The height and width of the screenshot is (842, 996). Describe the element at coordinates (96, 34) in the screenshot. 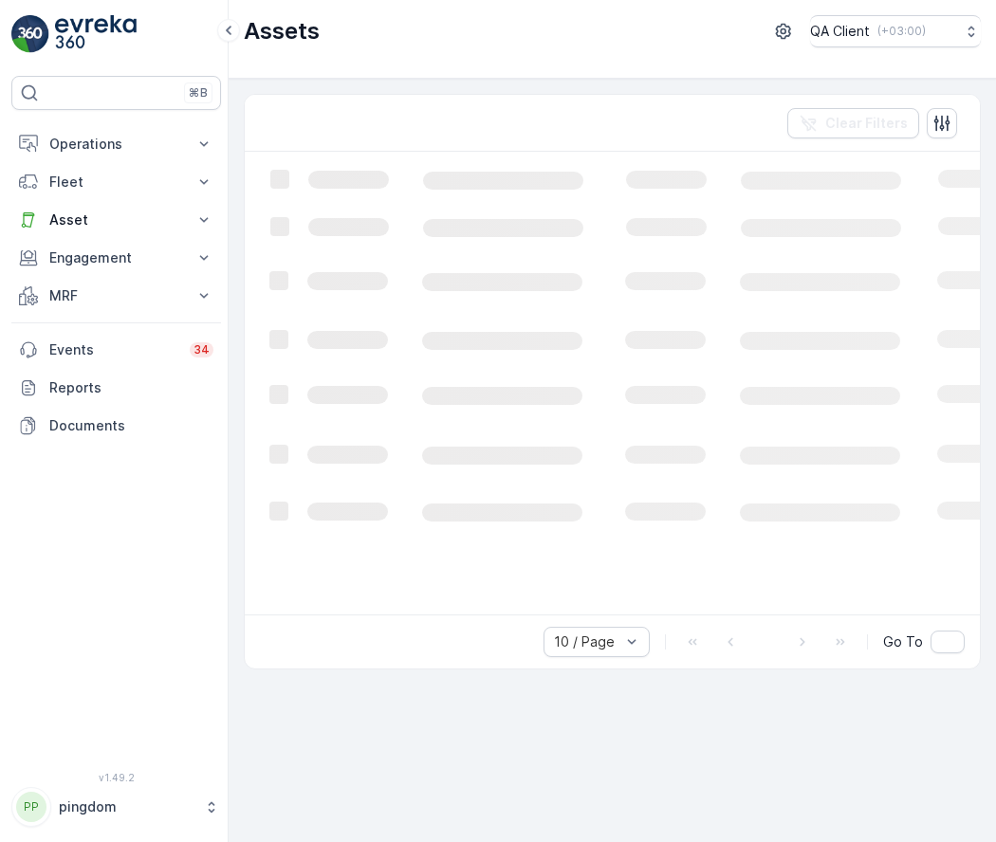

I see `img: logo_light-DOdMpM7g.png` at that location.